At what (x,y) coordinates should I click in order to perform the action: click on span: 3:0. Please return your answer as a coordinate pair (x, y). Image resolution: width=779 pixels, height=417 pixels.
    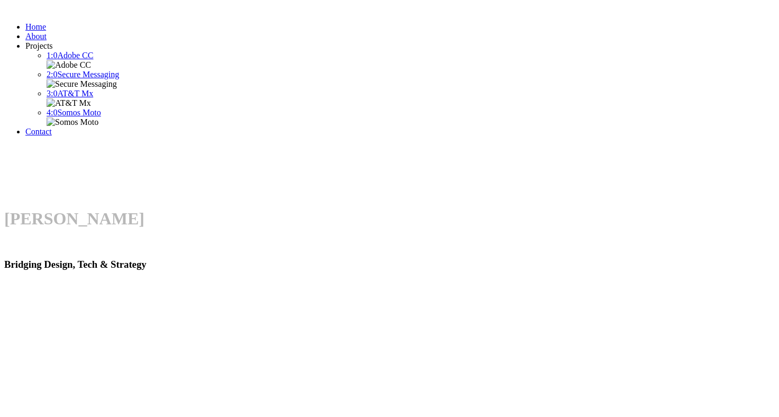
    Looking at the image, I should click on (52, 93).